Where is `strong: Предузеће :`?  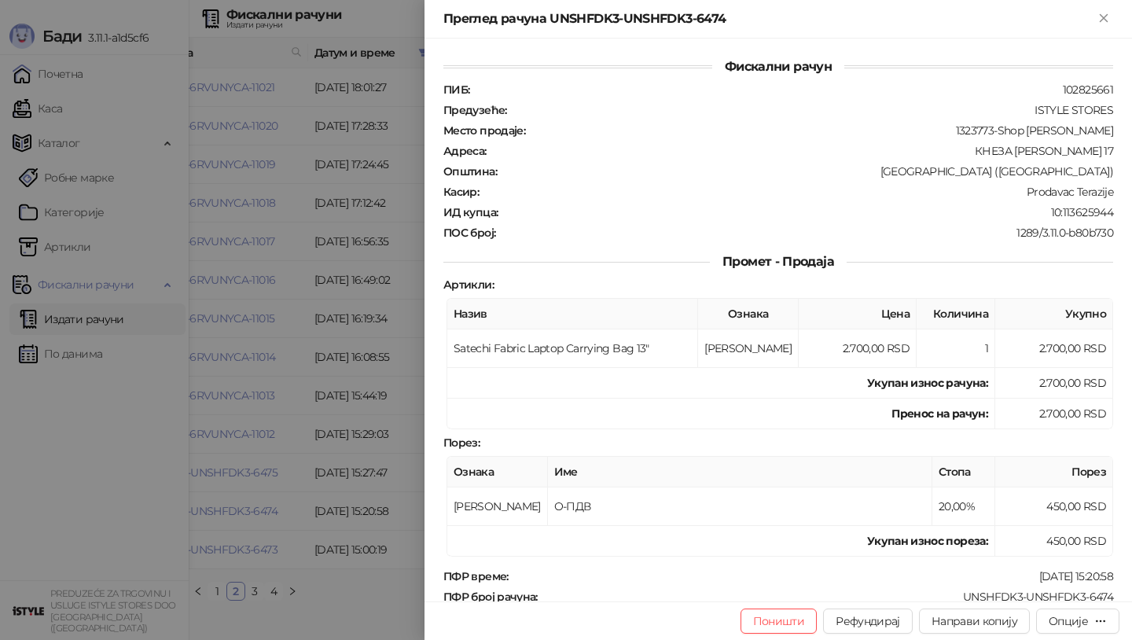
strong: Предузеће : is located at coordinates (475, 110).